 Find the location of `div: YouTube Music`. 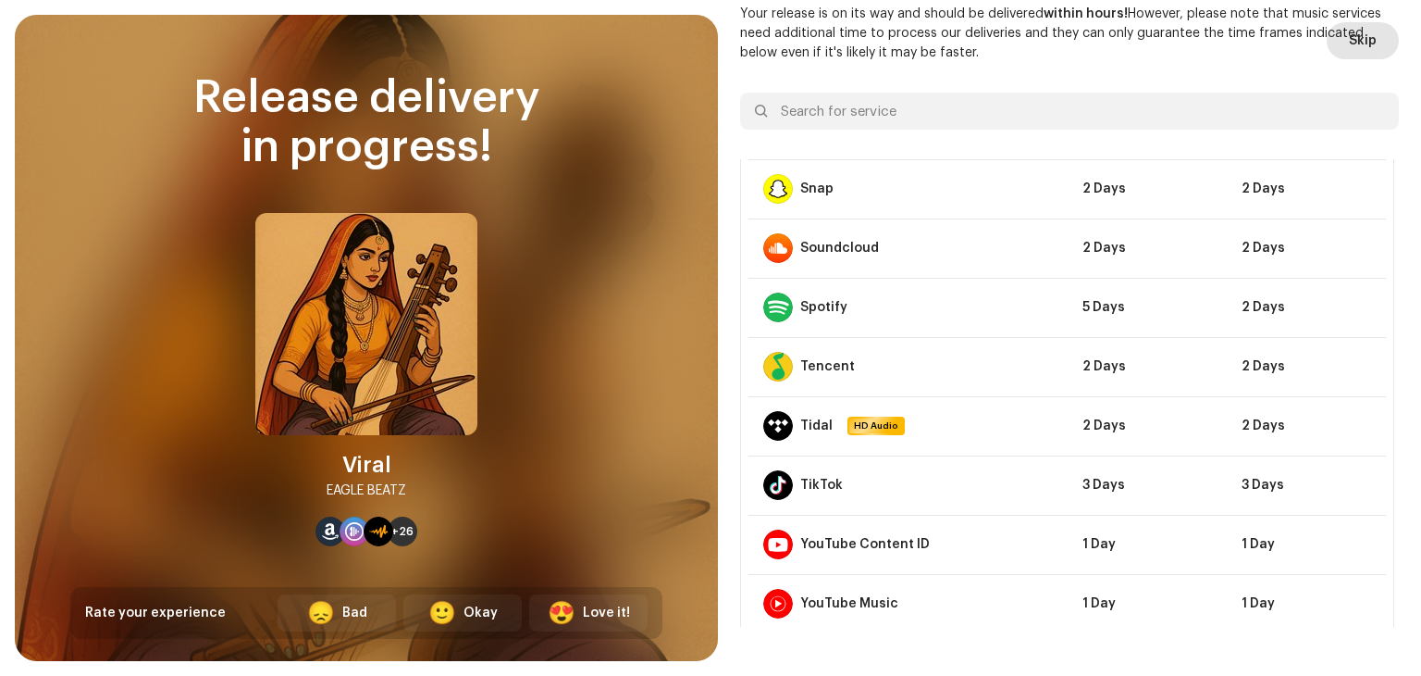

div: YouTube Music is located at coordinates (849, 603).